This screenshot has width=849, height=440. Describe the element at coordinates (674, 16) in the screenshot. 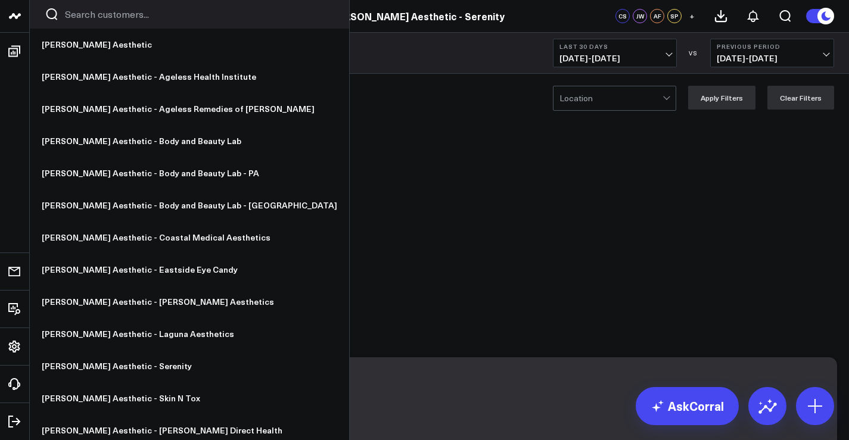

I see `div: SP` at that location.